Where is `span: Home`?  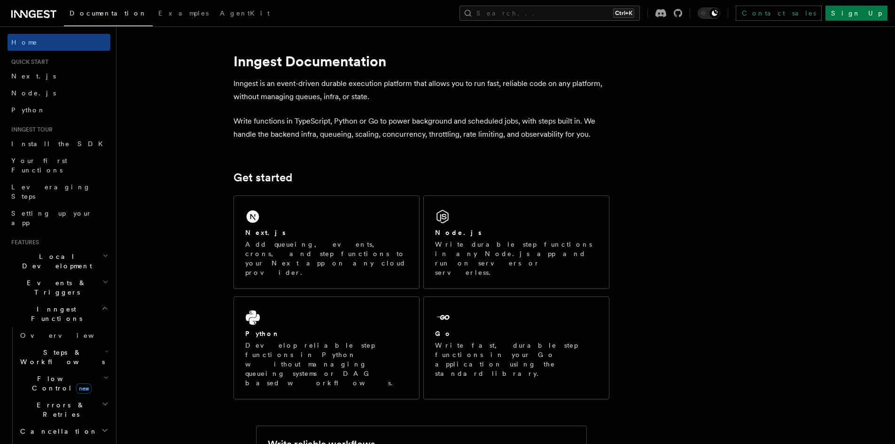
span: Home is located at coordinates (24, 42).